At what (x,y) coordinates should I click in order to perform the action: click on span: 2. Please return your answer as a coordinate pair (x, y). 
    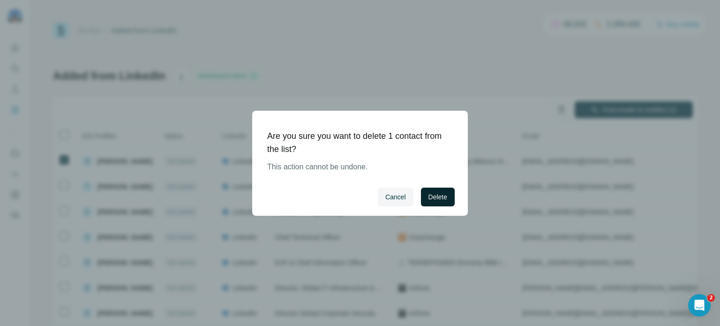
    Looking at the image, I should click on (711, 298).